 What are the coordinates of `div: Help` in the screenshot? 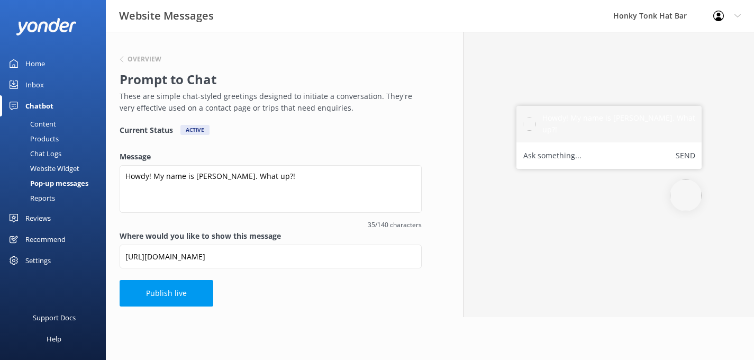 It's located at (54, 338).